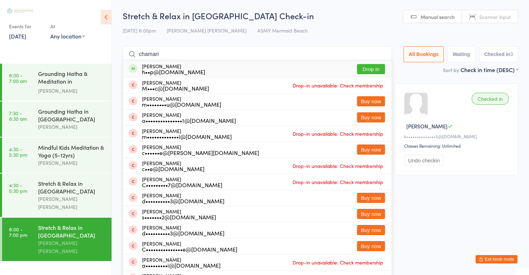 This screenshot has width=529, height=275. I want to click on div: Classes Remaining: Unlimited, so click(458, 146).